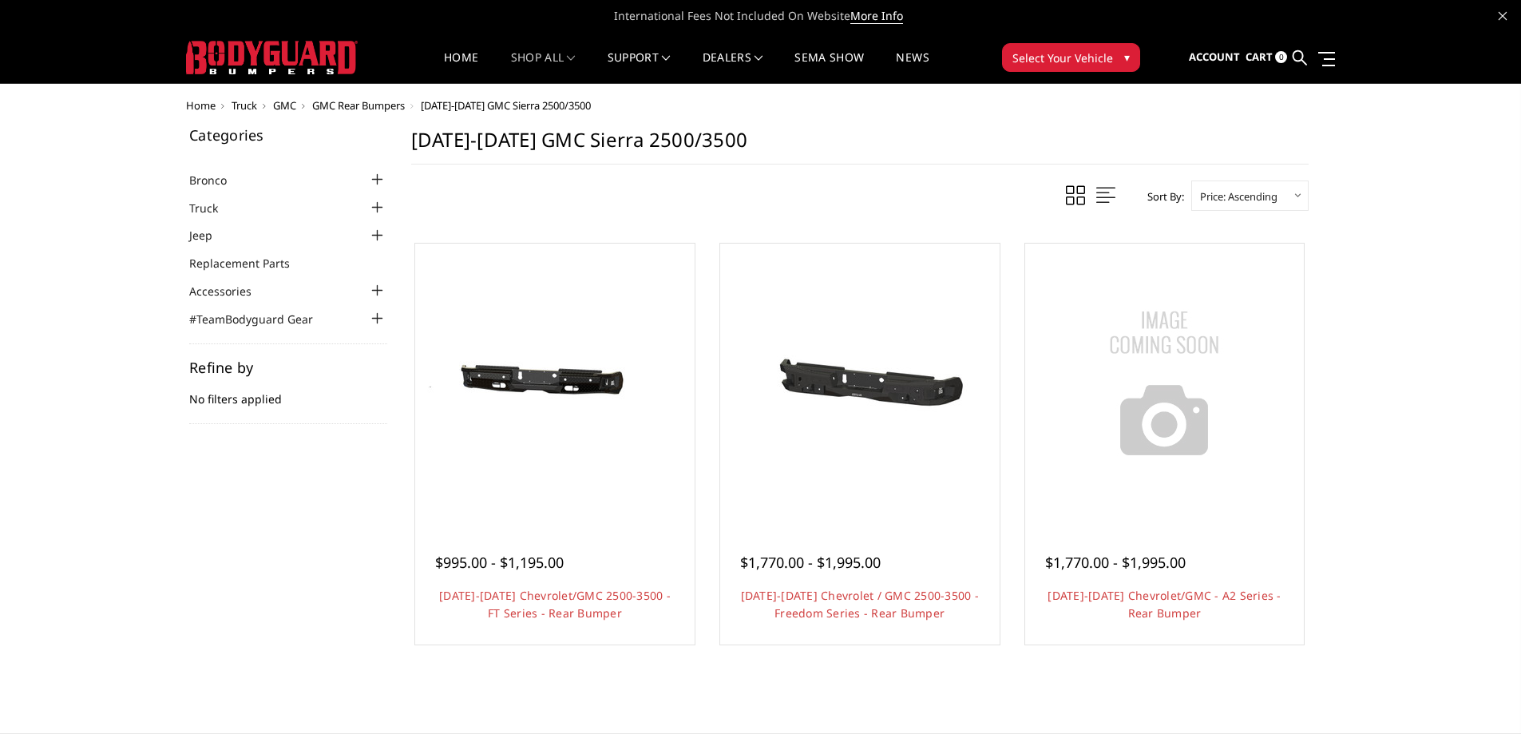 This screenshot has width=1521, height=734. What do you see at coordinates (359, 105) in the screenshot?
I see `span: GMC Rear Bumpers` at bounding box center [359, 105].